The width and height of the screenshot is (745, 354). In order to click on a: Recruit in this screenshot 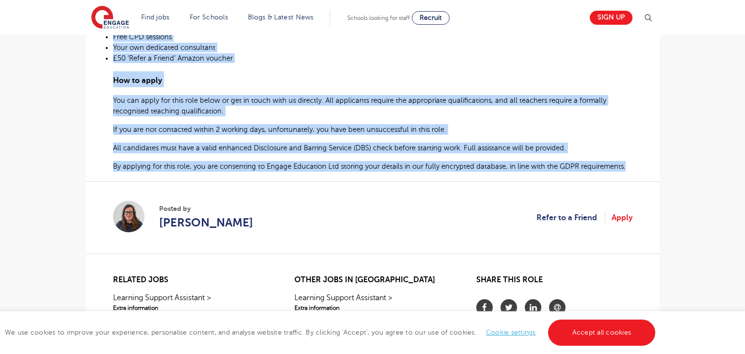, I will do `click(430, 18)`.